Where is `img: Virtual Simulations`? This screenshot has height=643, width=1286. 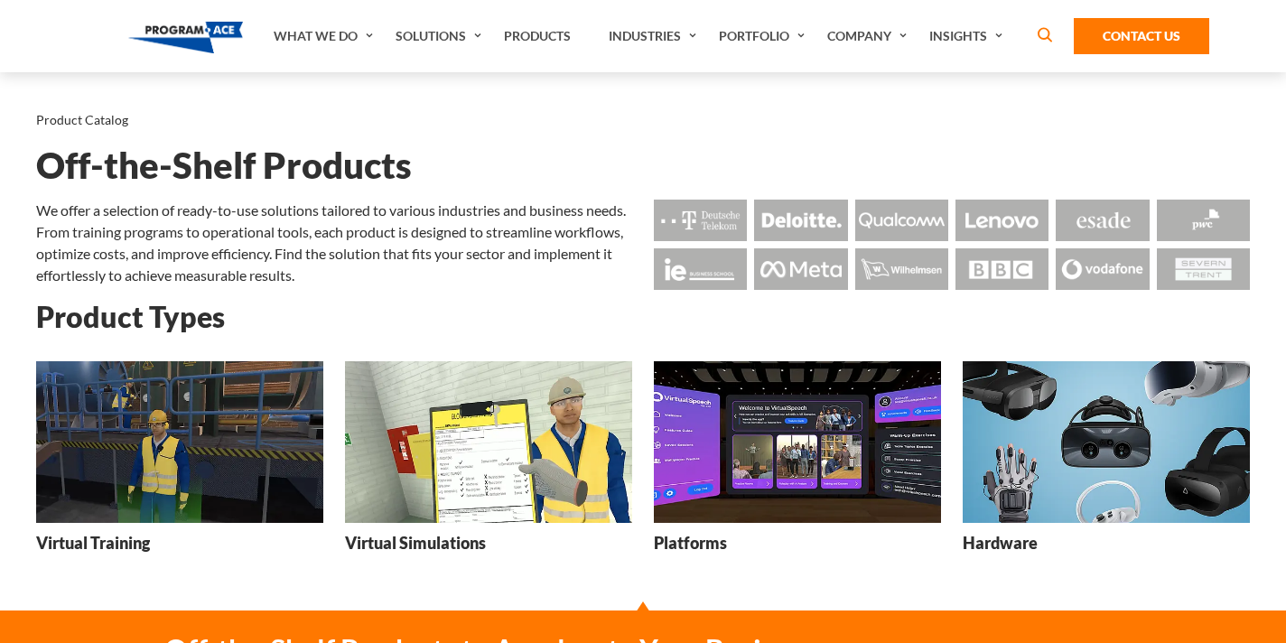
img: Virtual Simulations is located at coordinates (488, 442).